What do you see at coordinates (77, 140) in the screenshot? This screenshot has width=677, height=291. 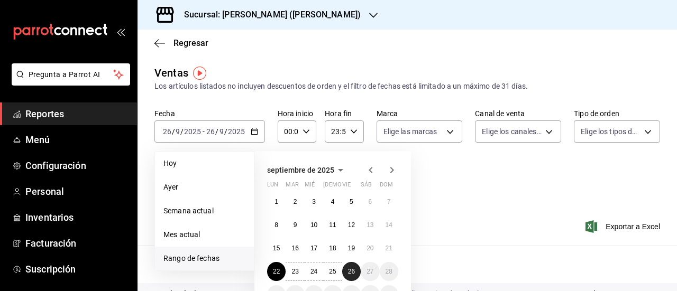 I see `span: Menú` at bounding box center [77, 140].